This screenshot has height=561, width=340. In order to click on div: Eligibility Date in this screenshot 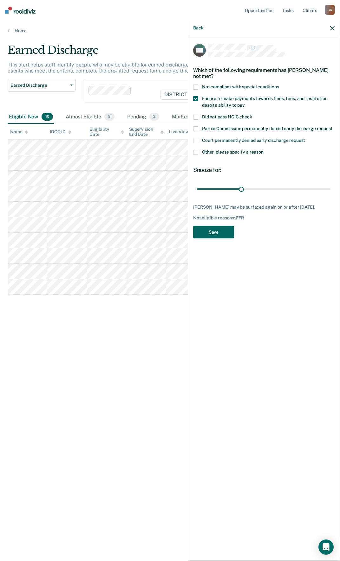, I will do `click(106, 132)`.